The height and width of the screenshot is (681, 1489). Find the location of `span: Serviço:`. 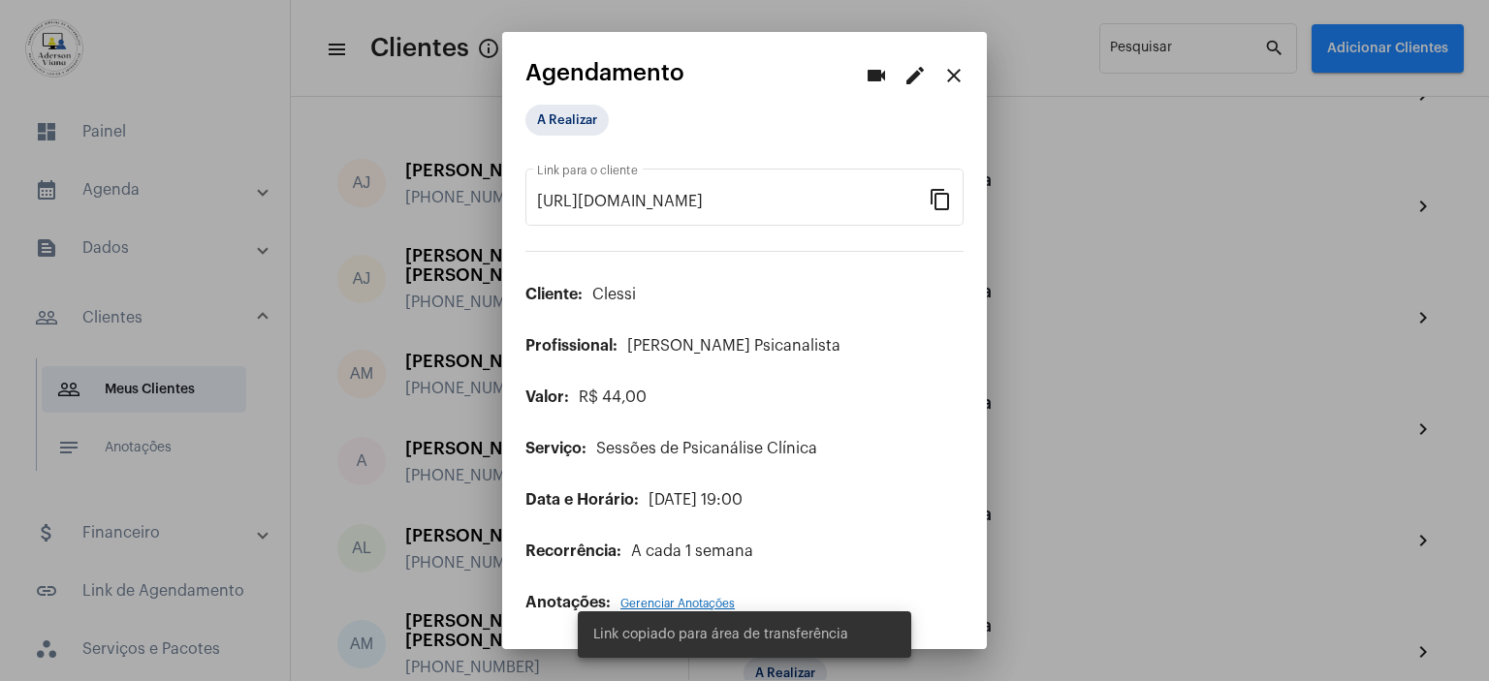

span: Serviço: is located at coordinates (555, 449).